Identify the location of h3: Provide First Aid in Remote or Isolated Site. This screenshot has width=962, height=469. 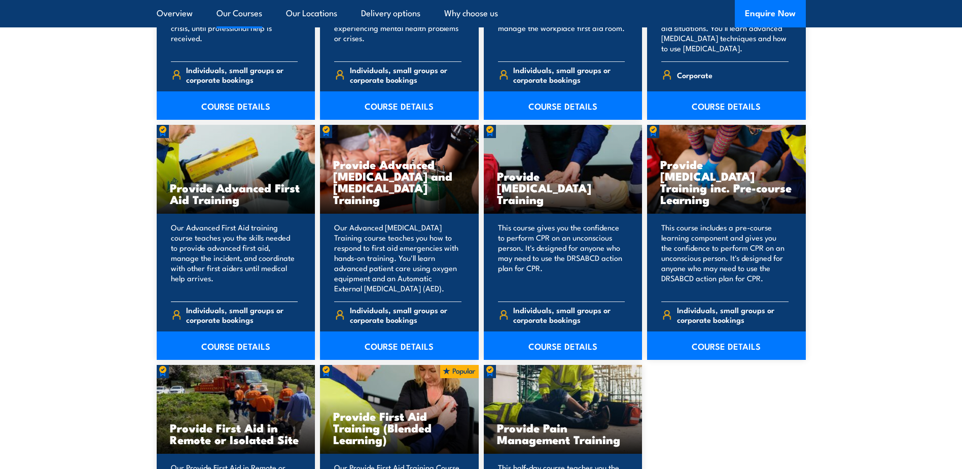
(236, 433).